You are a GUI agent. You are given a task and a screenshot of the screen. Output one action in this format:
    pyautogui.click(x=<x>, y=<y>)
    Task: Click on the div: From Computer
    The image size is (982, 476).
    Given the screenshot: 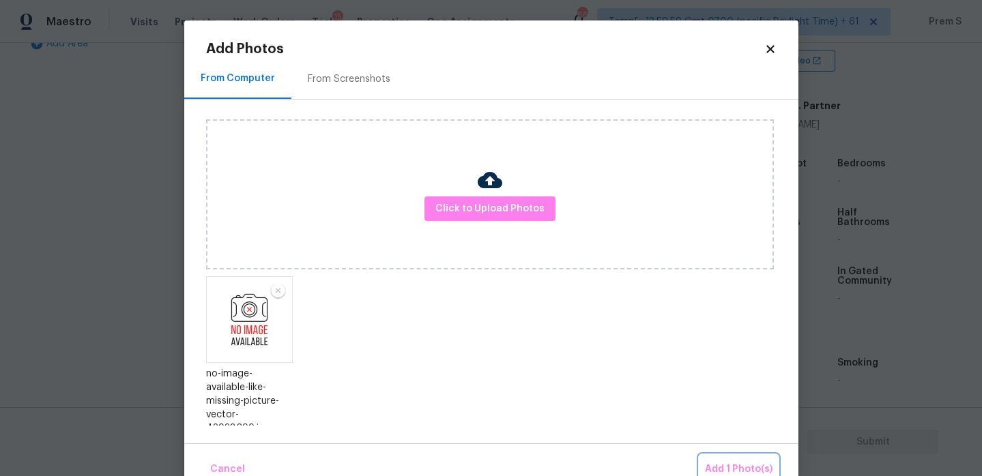 What is the action you would take?
    pyautogui.click(x=238, y=78)
    